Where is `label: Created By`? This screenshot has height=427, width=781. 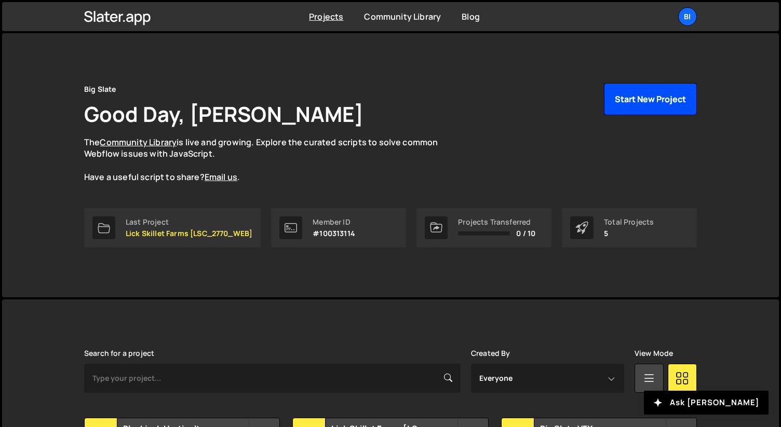
label: Created By is located at coordinates (491, 354).